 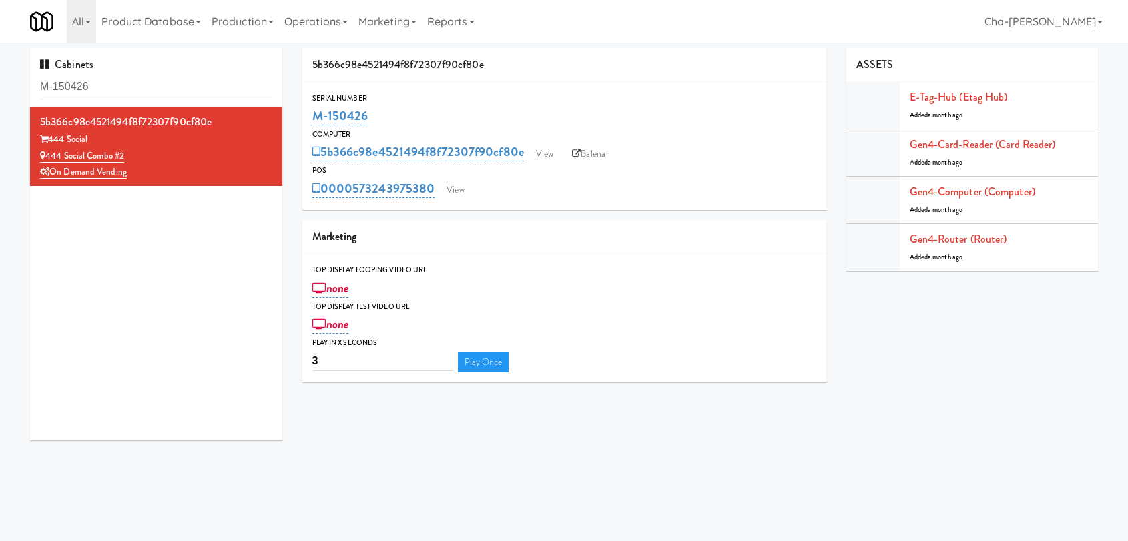 I want to click on a: On Demand Vending, so click(x=83, y=172).